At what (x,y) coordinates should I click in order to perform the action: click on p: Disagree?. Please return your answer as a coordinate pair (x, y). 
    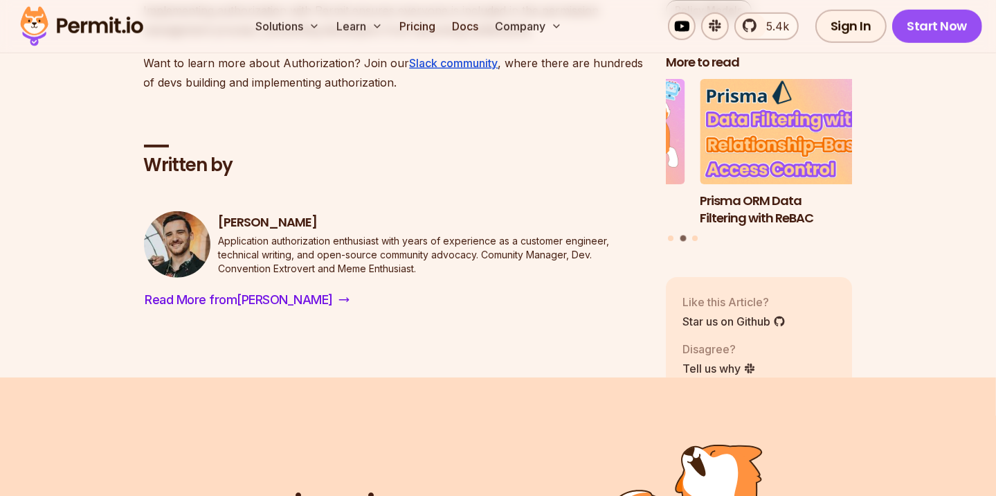
    Looking at the image, I should click on (719, 349).